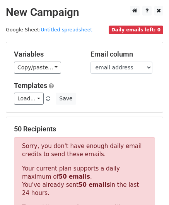  What do you see at coordinates (136, 30) in the screenshot?
I see `span: Daily emails left: 0` at bounding box center [136, 30].